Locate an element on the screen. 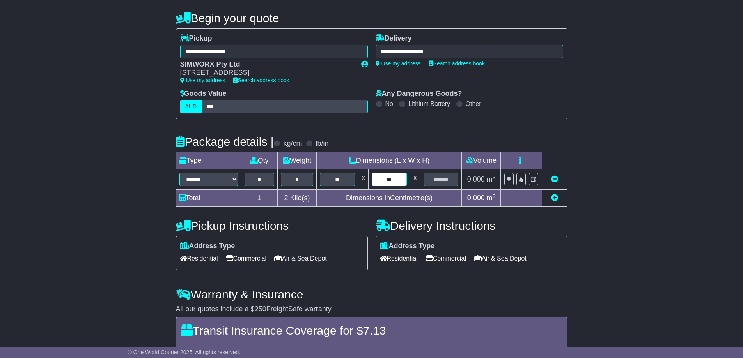 This screenshot has width=743, height=358. label: Other is located at coordinates (473, 104).